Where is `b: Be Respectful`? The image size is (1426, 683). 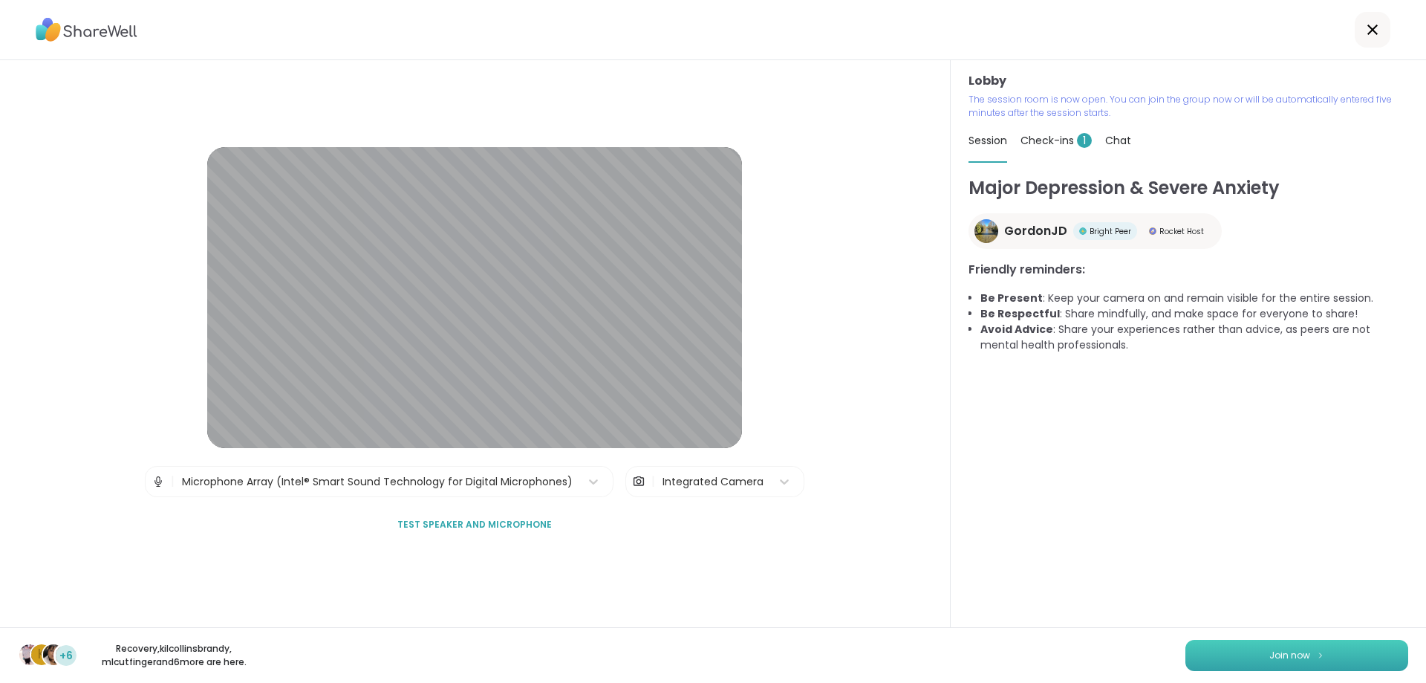
b: Be Respectful is located at coordinates (1020, 314).